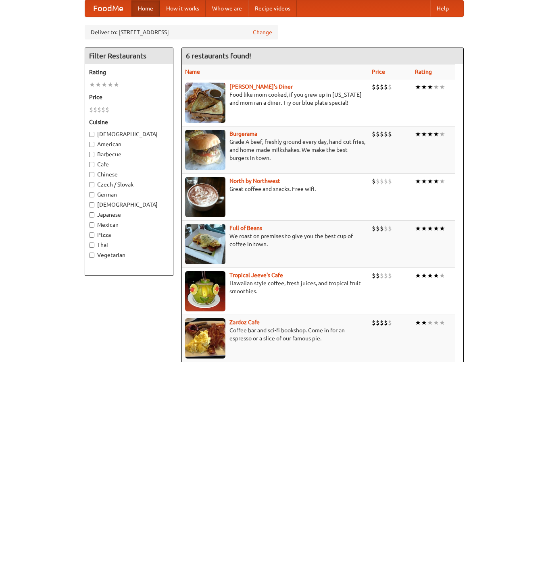  Describe the element at coordinates (129, 174) in the screenshot. I see `label: Chinese` at that location.